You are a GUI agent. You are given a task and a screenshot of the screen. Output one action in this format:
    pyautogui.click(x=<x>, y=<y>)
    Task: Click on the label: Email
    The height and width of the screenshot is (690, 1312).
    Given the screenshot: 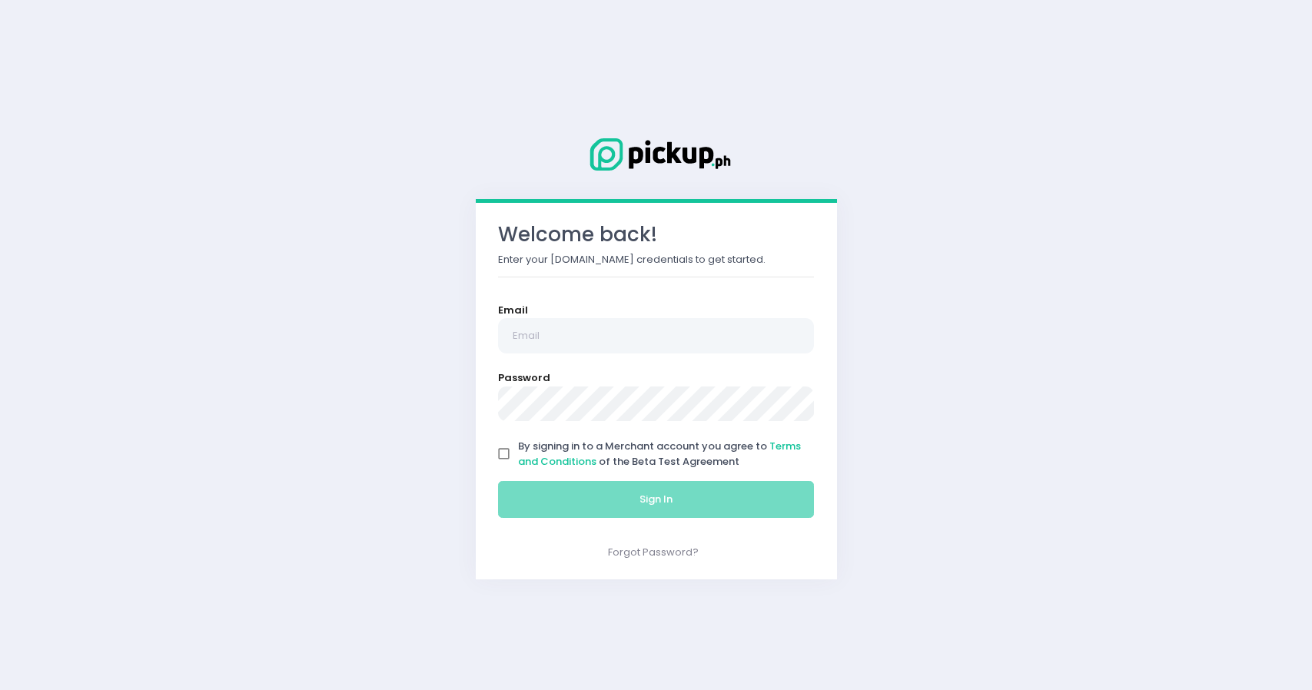 What is the action you would take?
    pyautogui.click(x=512, y=310)
    